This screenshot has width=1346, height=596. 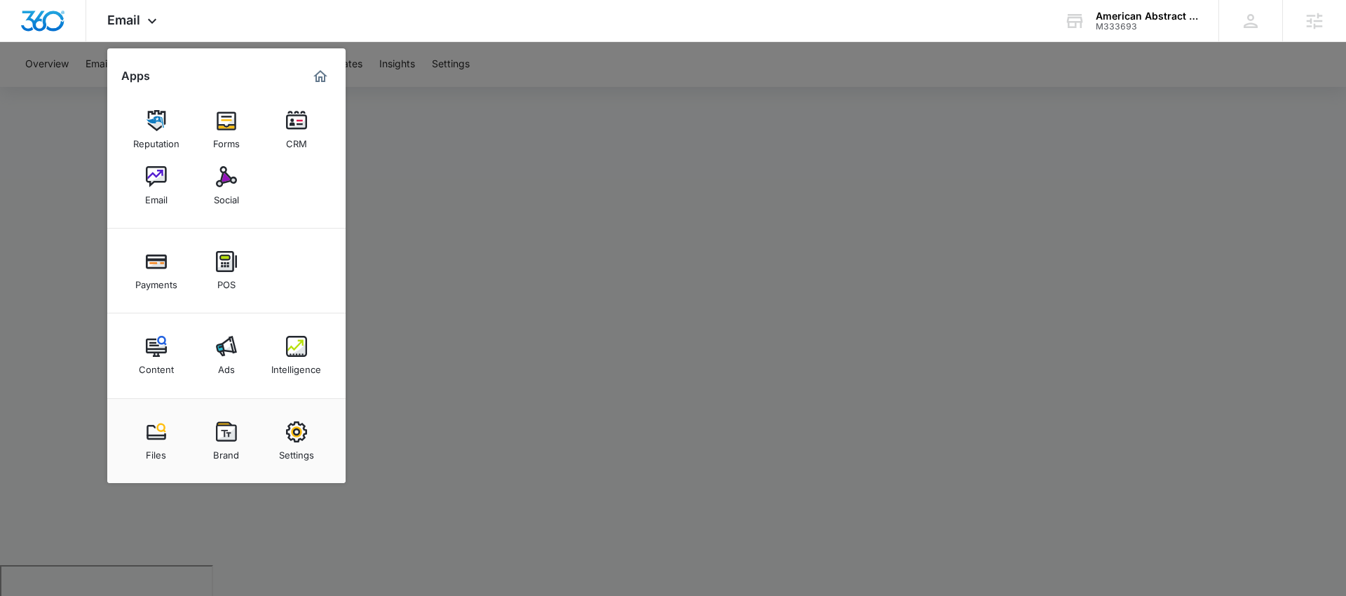 What do you see at coordinates (226, 186) in the screenshot?
I see `a: Social` at bounding box center [226, 186].